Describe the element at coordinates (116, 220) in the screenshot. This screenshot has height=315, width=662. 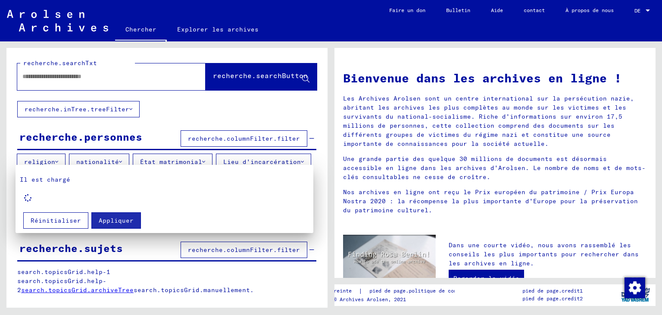
I see `button: Appliquer` at that location.